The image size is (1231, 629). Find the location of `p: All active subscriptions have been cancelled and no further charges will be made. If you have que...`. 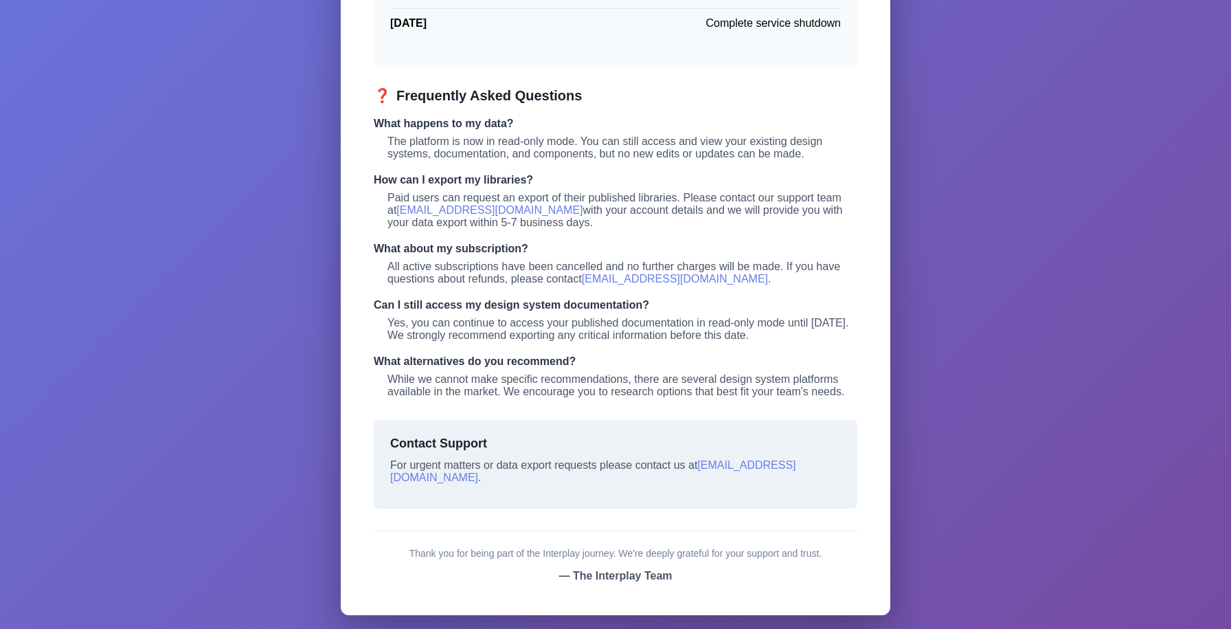

p: All active subscriptions have been cancelled and no further charges will be made. If you have que... is located at coordinates (622, 273).